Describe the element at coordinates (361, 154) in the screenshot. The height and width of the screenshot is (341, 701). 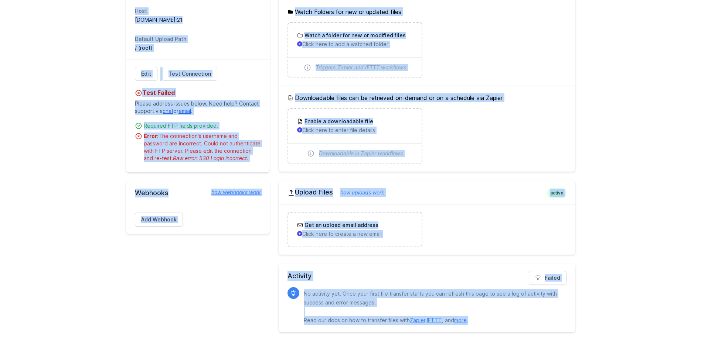
I see `span: Downloadable in Zapier workflows` at that location.